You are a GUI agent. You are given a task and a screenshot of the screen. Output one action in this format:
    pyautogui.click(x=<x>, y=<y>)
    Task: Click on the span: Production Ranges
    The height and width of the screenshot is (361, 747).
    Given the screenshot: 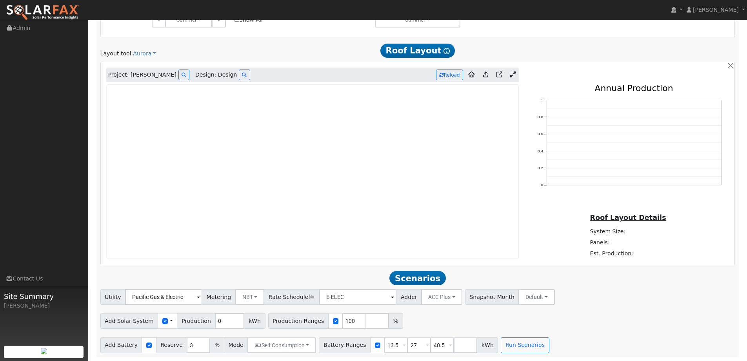 What is the action you would take?
    pyautogui.click(x=299, y=321)
    